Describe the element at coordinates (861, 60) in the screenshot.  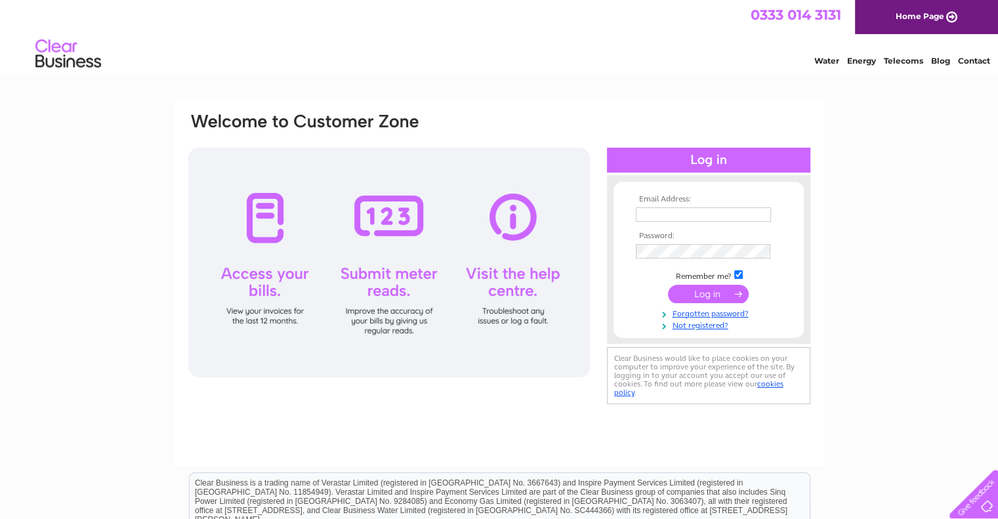
I see `a: Energy` at that location.